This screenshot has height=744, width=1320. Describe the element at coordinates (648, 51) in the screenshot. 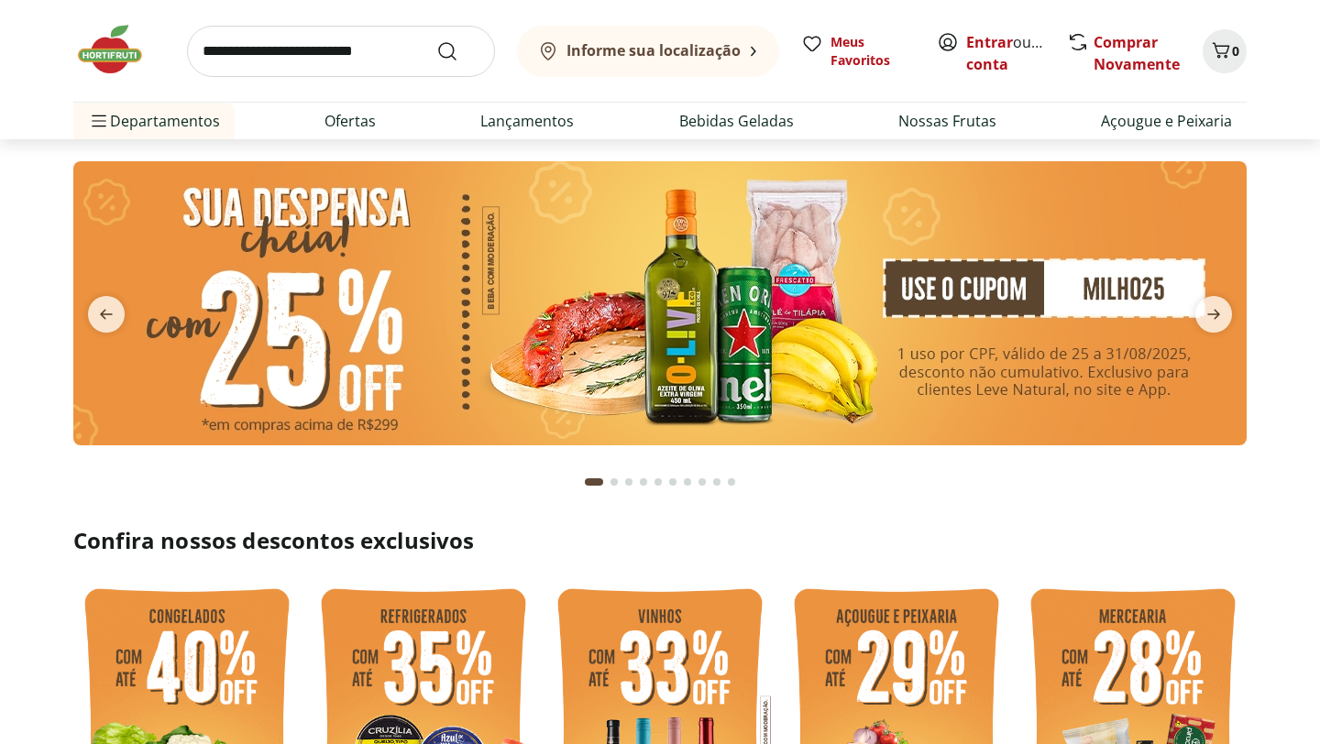

I see `button: Informe sua localização` at that location.